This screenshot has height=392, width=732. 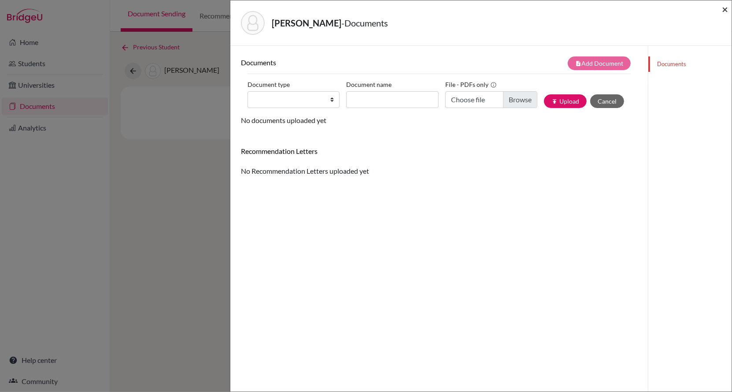 What do you see at coordinates (725, 9) in the screenshot?
I see `button: Close` at bounding box center [725, 9].